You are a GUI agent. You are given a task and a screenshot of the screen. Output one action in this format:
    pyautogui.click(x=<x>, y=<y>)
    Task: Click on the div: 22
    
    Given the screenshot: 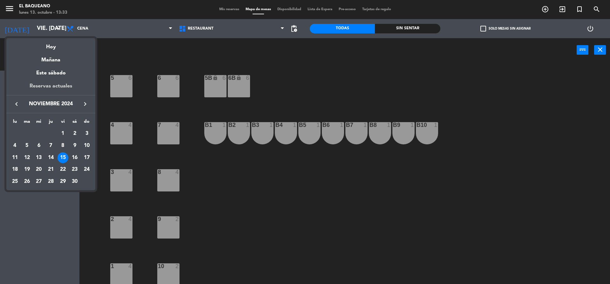 What is the action you would take?
    pyautogui.click(x=63, y=169)
    